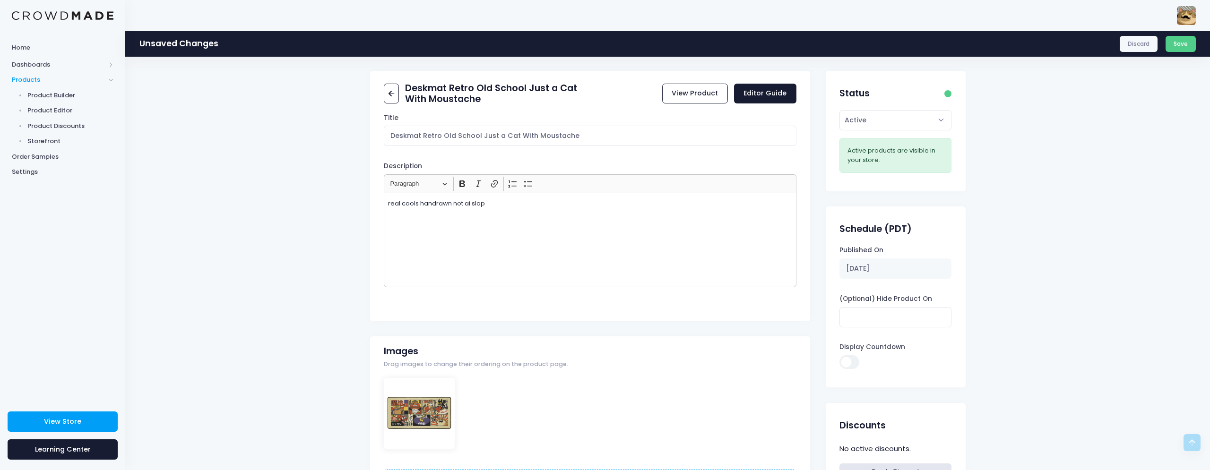  I want to click on span: Paragraph, so click(414, 184).